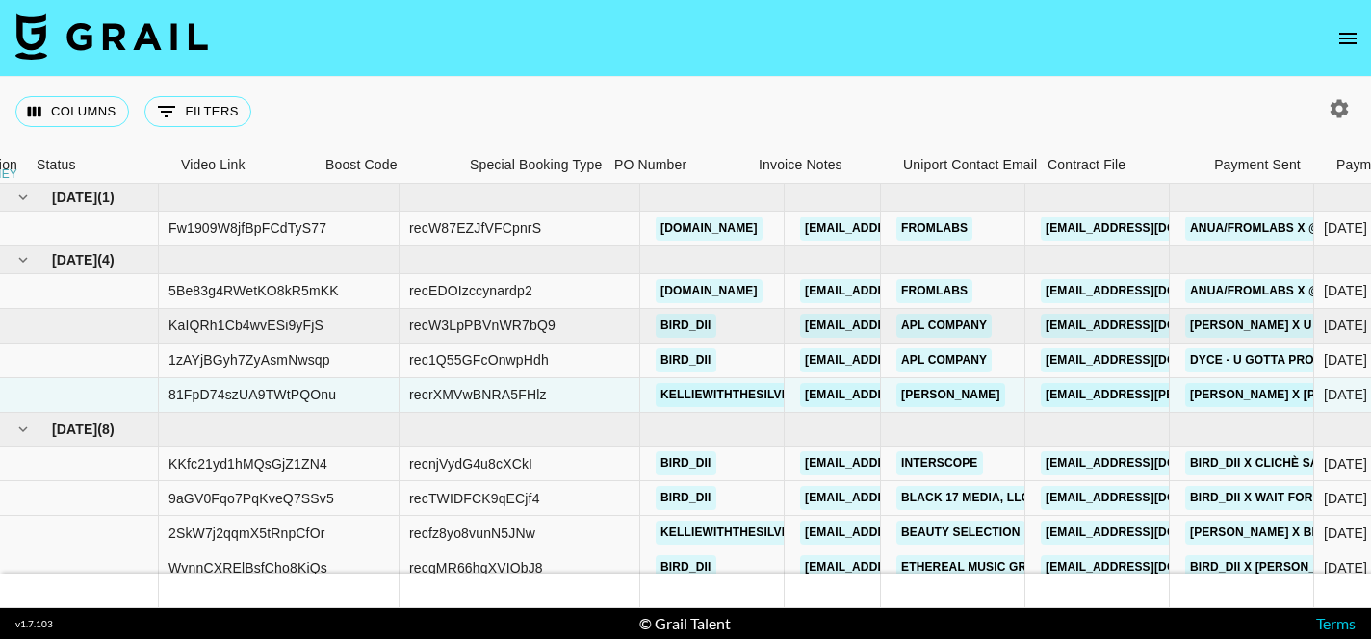 The image size is (1371, 639). Describe the element at coordinates (1345, 325) in the screenshot. I see `div: 23/07/2025` at that location.